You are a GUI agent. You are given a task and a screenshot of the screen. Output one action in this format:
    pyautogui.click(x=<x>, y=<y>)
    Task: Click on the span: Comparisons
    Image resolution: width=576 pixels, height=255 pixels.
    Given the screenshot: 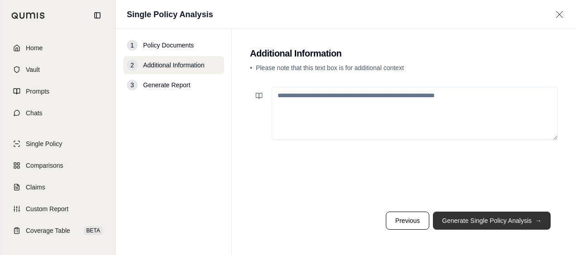 What is the action you would take?
    pyautogui.click(x=44, y=166)
    